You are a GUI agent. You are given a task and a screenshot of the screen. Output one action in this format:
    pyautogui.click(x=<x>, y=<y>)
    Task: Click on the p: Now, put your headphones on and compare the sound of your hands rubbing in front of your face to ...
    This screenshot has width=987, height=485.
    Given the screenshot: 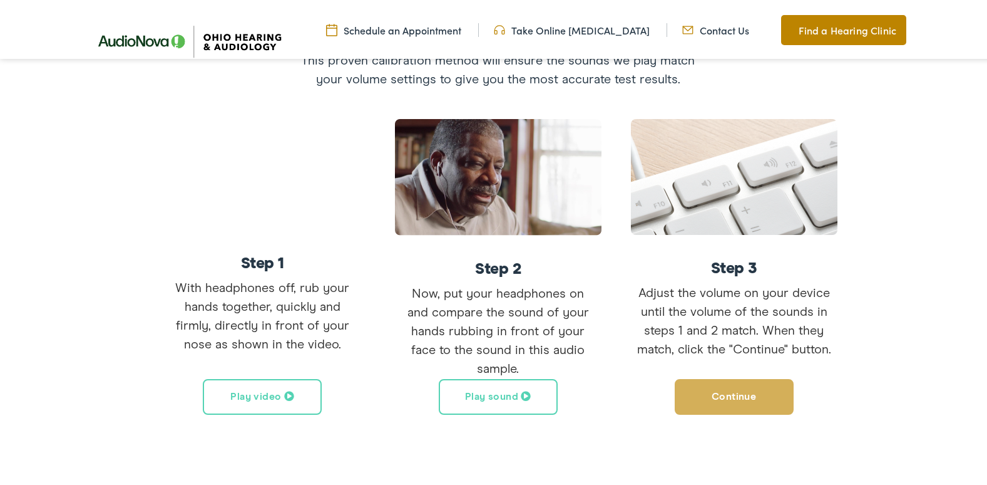 What is the action you would take?
    pyautogui.click(x=498, y=329)
    